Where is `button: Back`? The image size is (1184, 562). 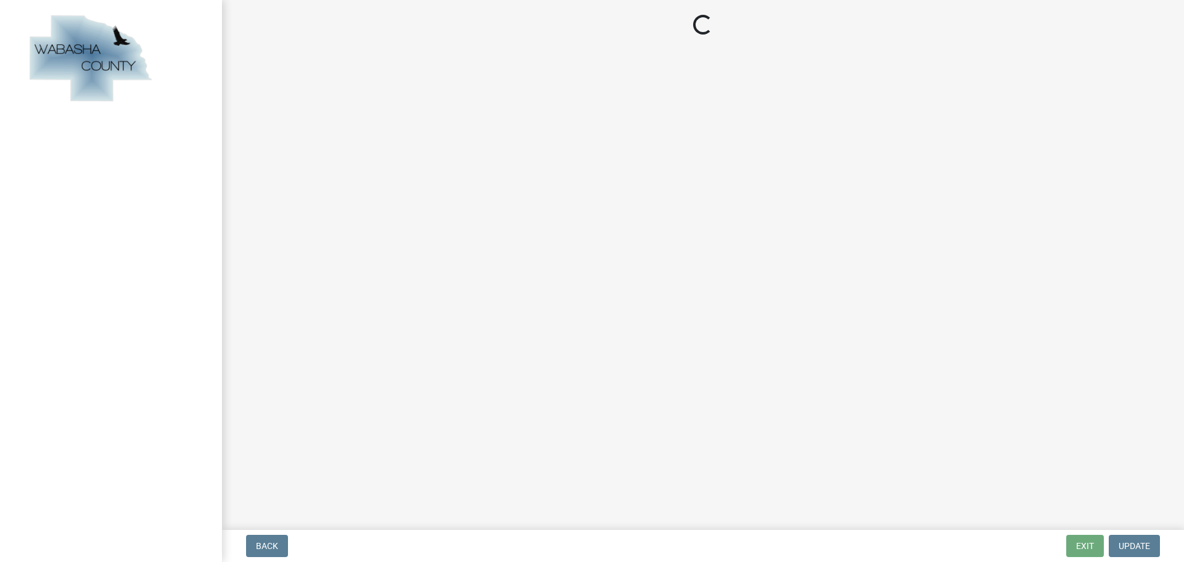 button: Back is located at coordinates (267, 546).